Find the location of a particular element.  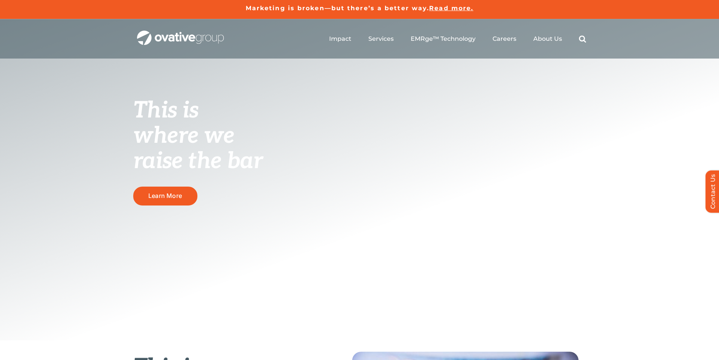

span: Read more. is located at coordinates (451, 8).